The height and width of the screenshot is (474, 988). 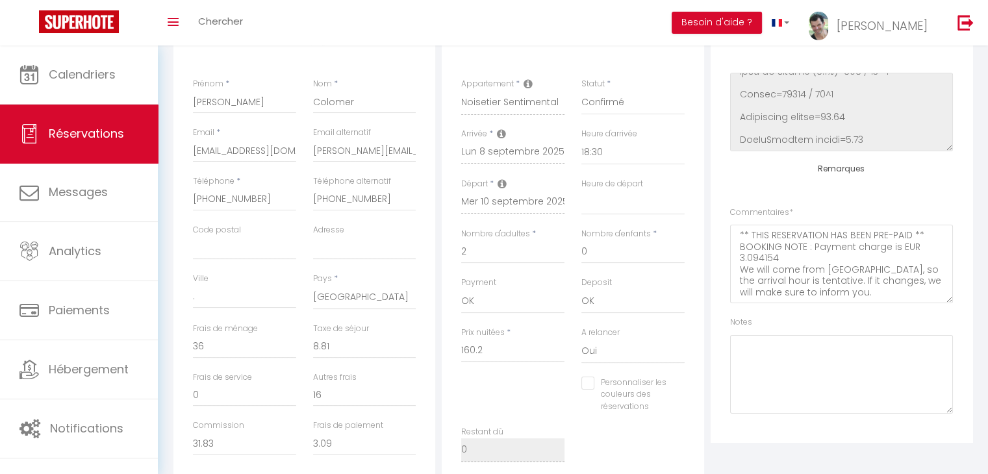 What do you see at coordinates (79, 310) in the screenshot?
I see `span: Paiements` at bounding box center [79, 310].